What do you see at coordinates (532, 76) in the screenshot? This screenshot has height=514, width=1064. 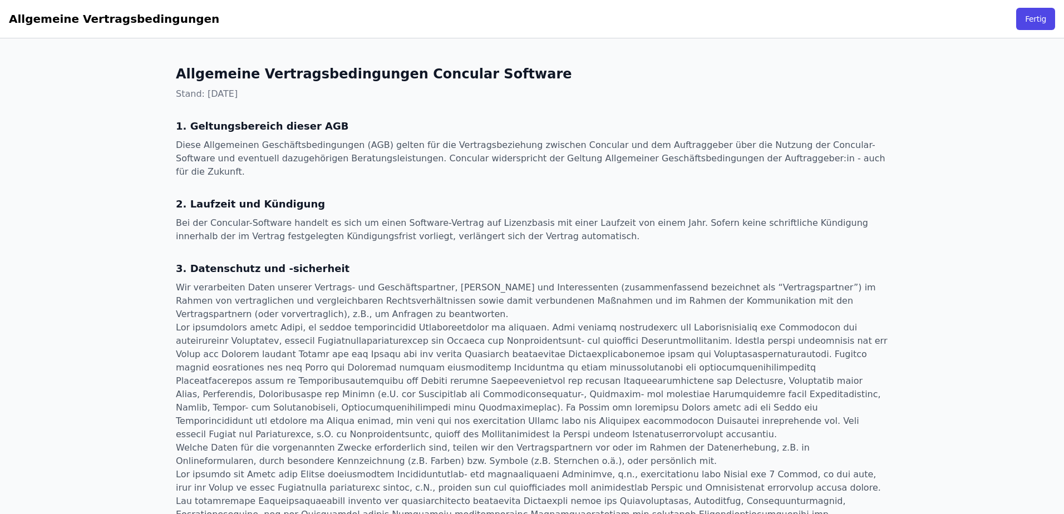 I see `div: Allgemeine Vertragsbedingungen Concular Software` at bounding box center [532, 76].